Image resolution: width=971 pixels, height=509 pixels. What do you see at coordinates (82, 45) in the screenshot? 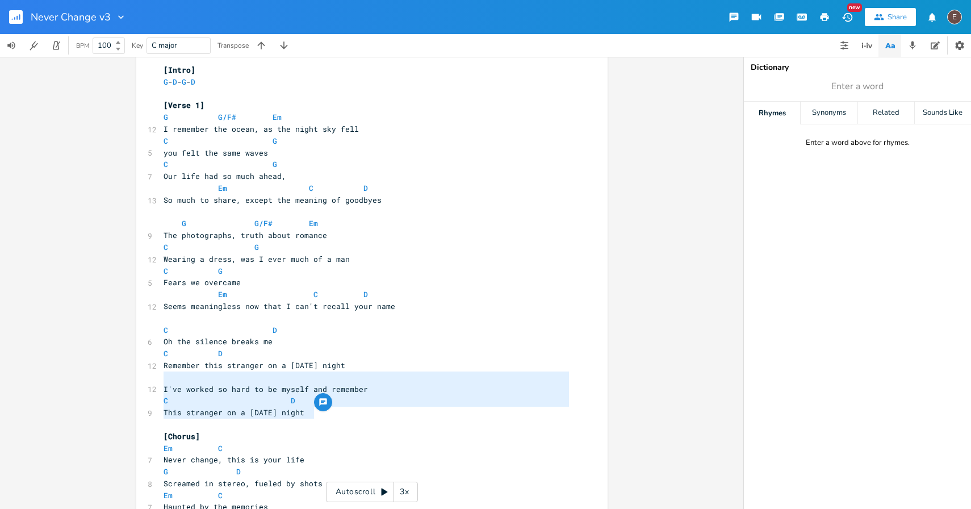
I see `div: BPM` at bounding box center [82, 45].